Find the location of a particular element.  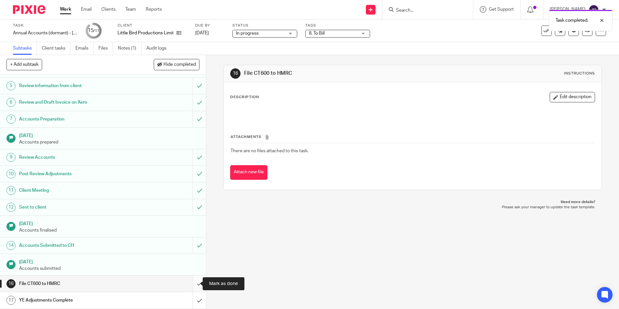

p: Little Bird Productions Limited is located at coordinates (145, 33).